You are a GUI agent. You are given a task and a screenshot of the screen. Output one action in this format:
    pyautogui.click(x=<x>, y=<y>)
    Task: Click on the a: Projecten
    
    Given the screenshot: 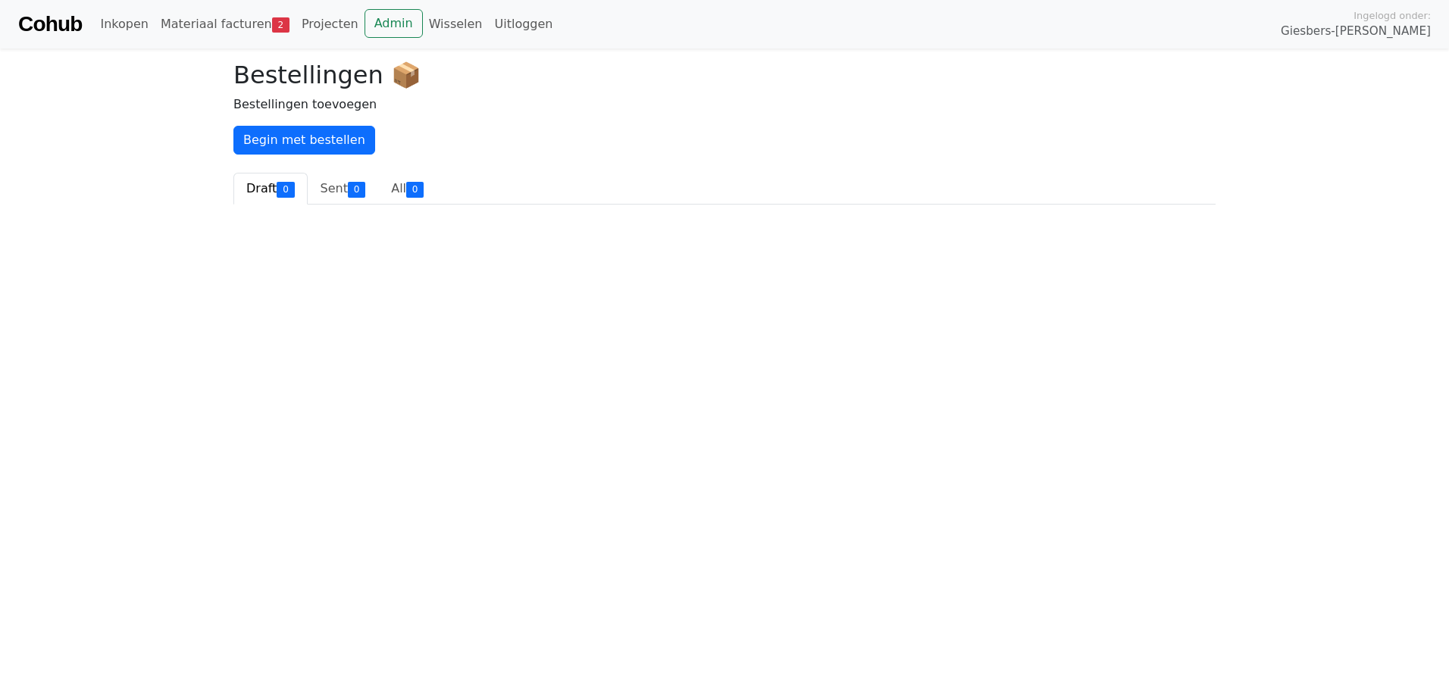 What is the action you would take?
    pyautogui.click(x=330, y=24)
    